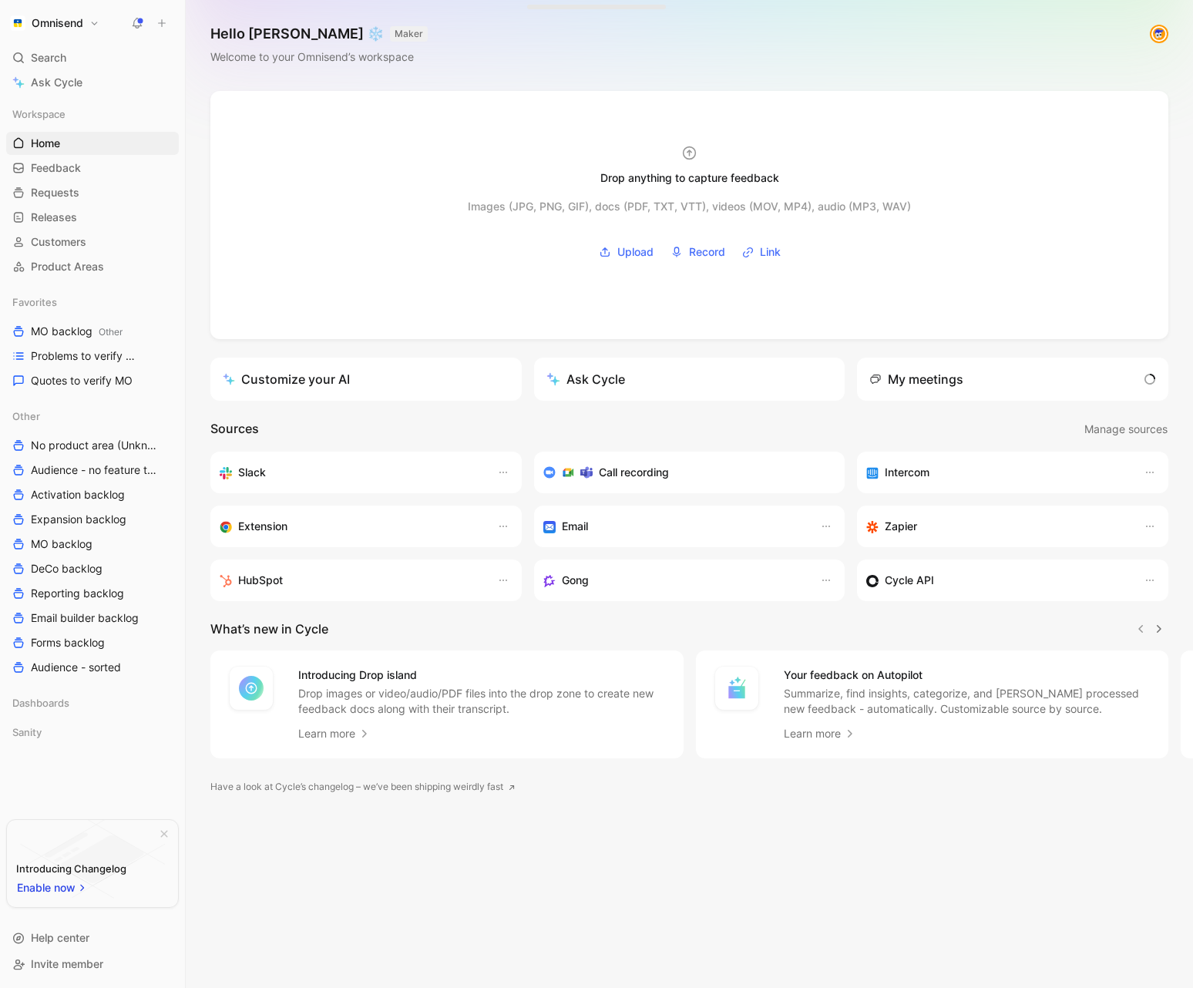 The image size is (1193, 988). Describe the element at coordinates (93, 446) in the screenshot. I see `a: No product area (Unknowns)` at that location.